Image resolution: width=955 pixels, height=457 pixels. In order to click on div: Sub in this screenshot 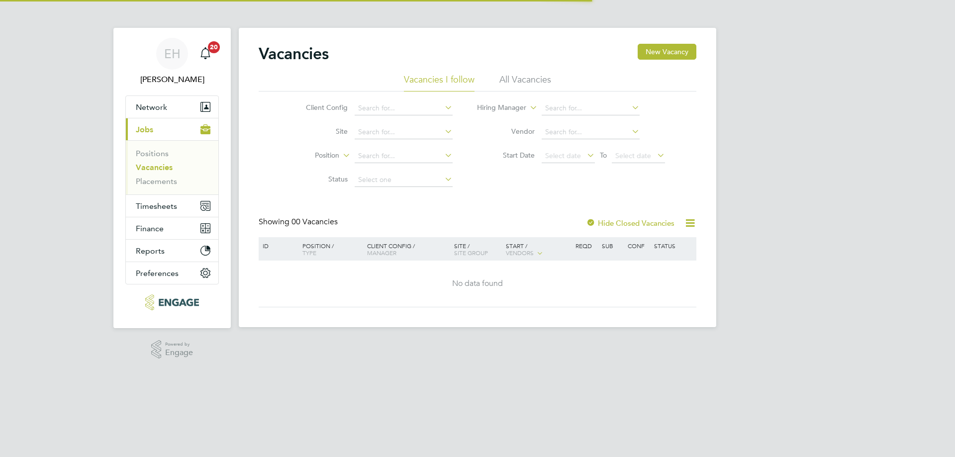, I will do `click(612, 246)`.